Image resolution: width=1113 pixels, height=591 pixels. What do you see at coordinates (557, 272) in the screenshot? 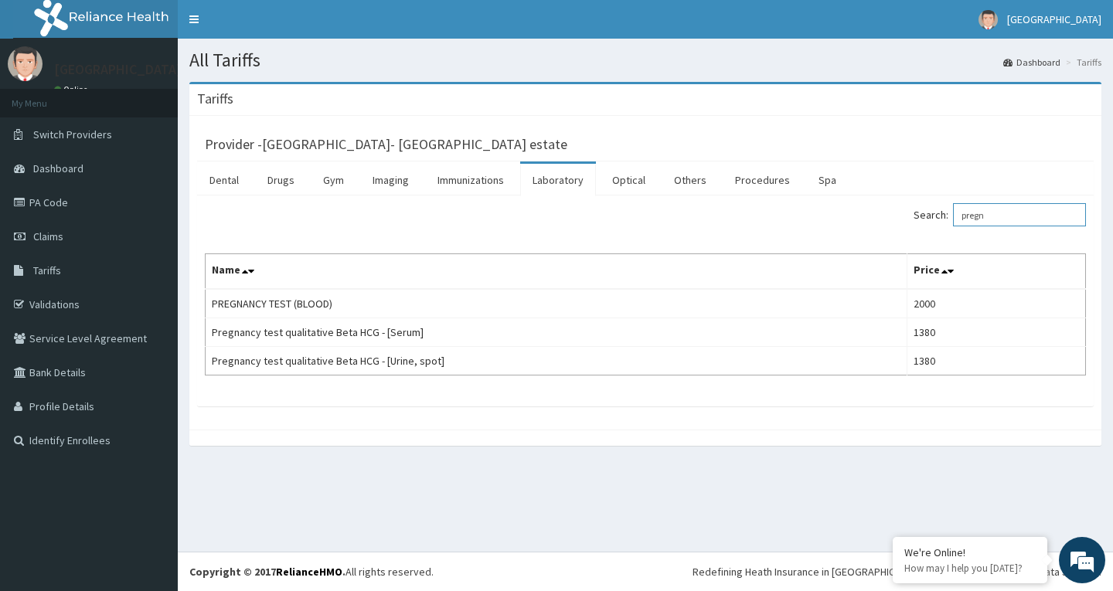
I see `th: Name` at bounding box center [557, 272].